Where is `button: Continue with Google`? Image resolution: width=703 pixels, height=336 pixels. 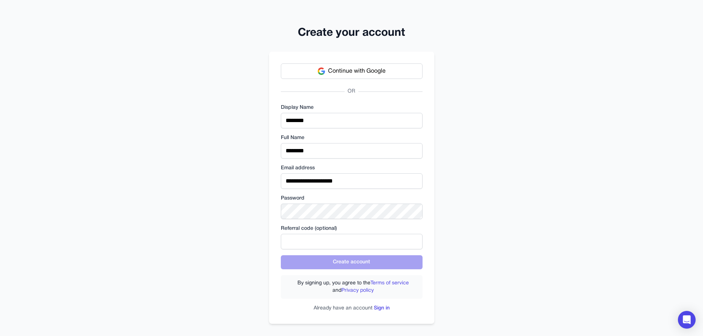
button: Continue with Google is located at coordinates (352, 71).